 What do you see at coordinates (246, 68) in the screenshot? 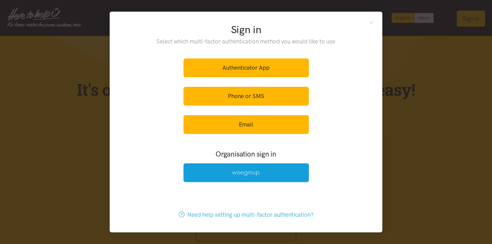
I see `a: Authenticator App` at bounding box center [246, 68].